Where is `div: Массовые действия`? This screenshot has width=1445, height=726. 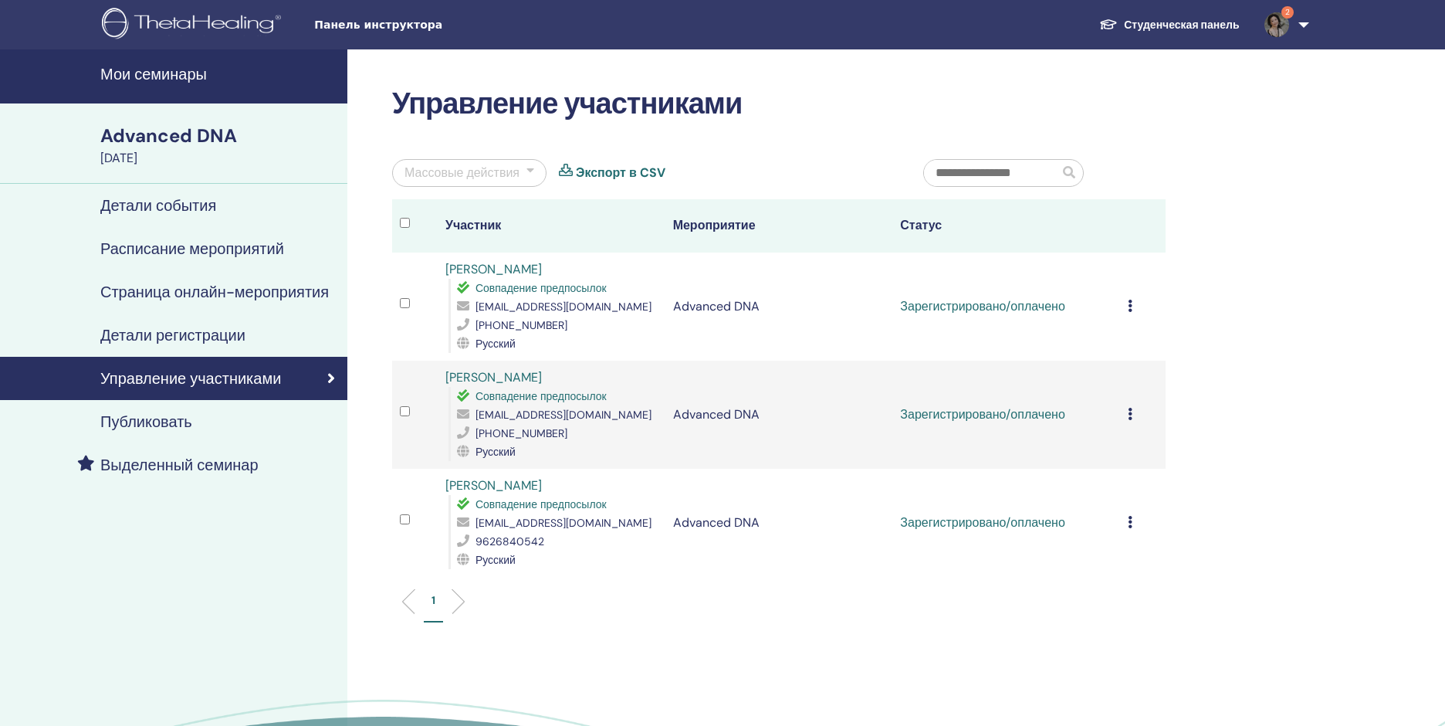
div: Массовые действия is located at coordinates (462, 173).